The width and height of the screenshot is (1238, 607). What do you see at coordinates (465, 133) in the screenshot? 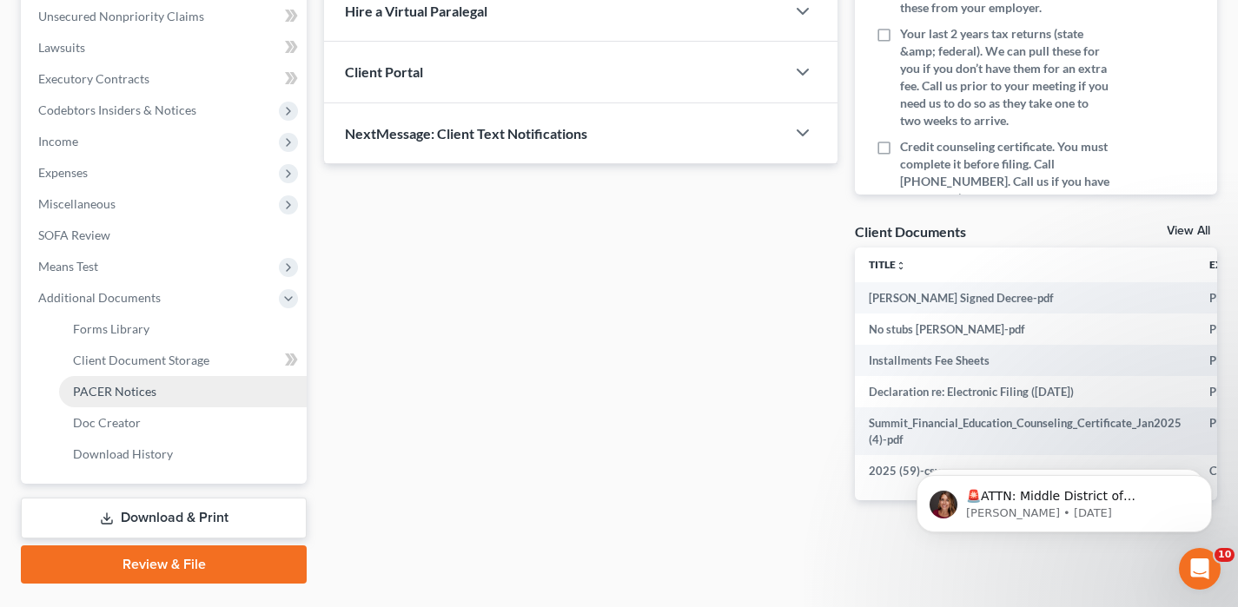
I see `span: NextMessage: Client Text Notifications` at bounding box center [465, 133].